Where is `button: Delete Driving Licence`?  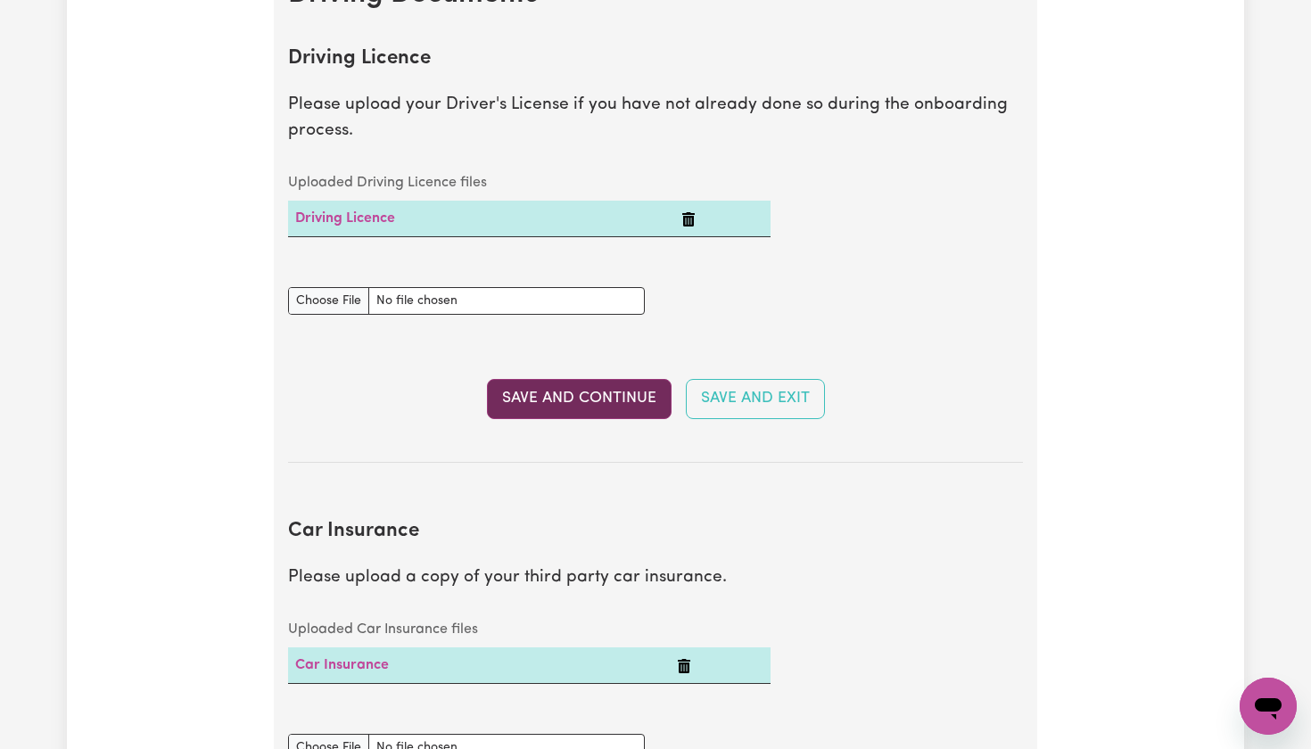 button: Delete Driving Licence is located at coordinates (688, 218).